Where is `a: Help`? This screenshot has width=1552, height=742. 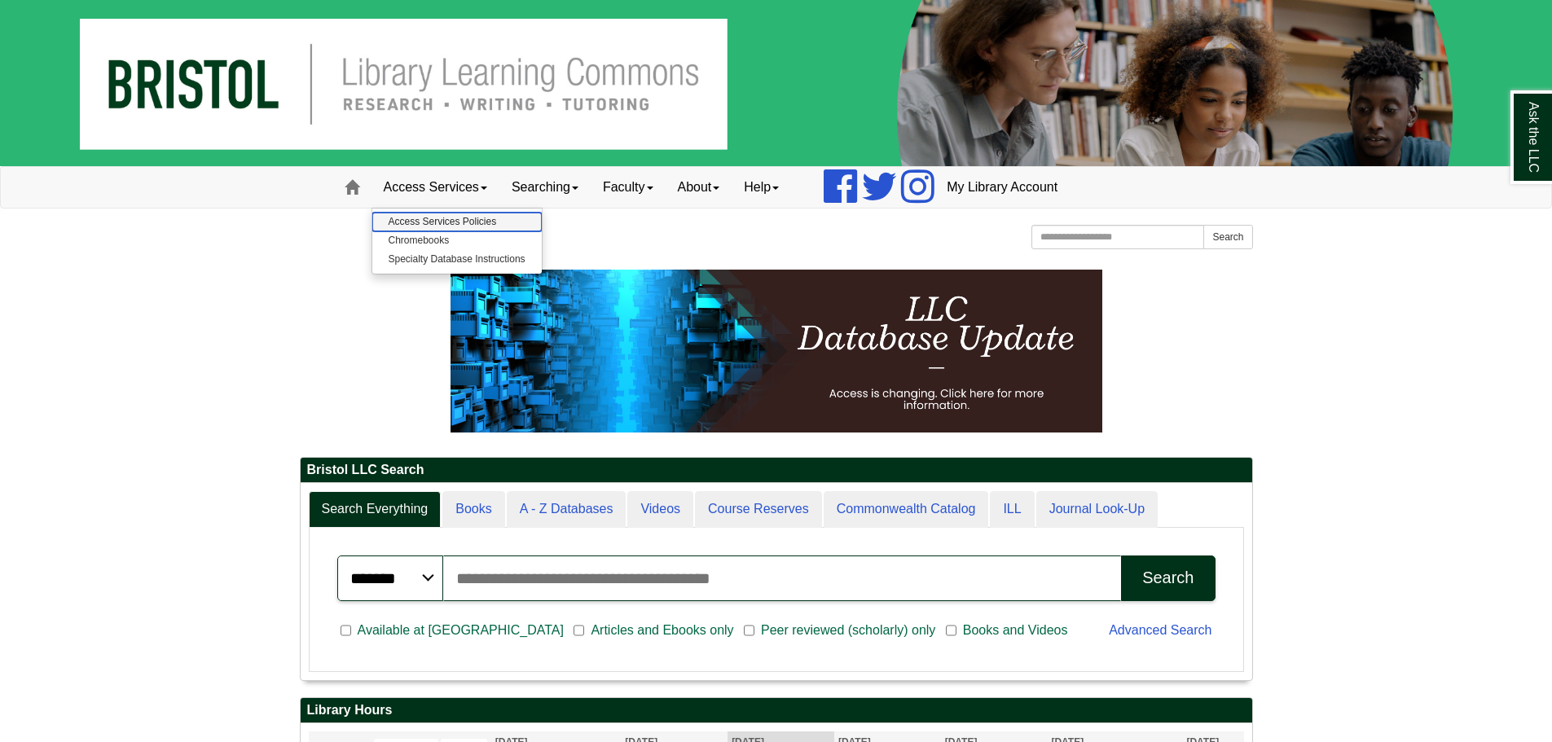
a: Help is located at coordinates (761, 187).